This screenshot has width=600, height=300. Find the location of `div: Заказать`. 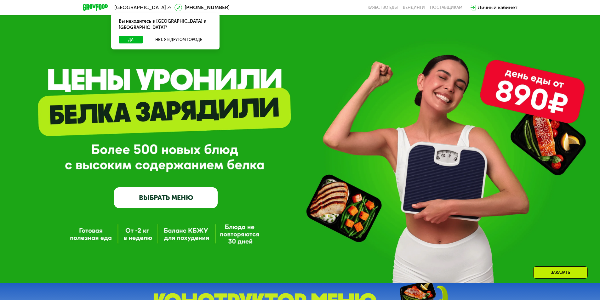

div: Заказать is located at coordinates (560, 272).